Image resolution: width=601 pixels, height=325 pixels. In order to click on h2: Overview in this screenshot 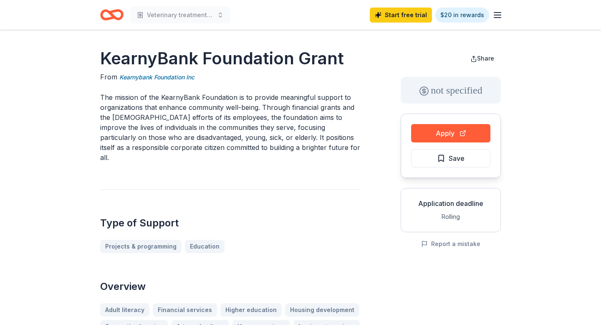, I will do `click(231, 286)`.